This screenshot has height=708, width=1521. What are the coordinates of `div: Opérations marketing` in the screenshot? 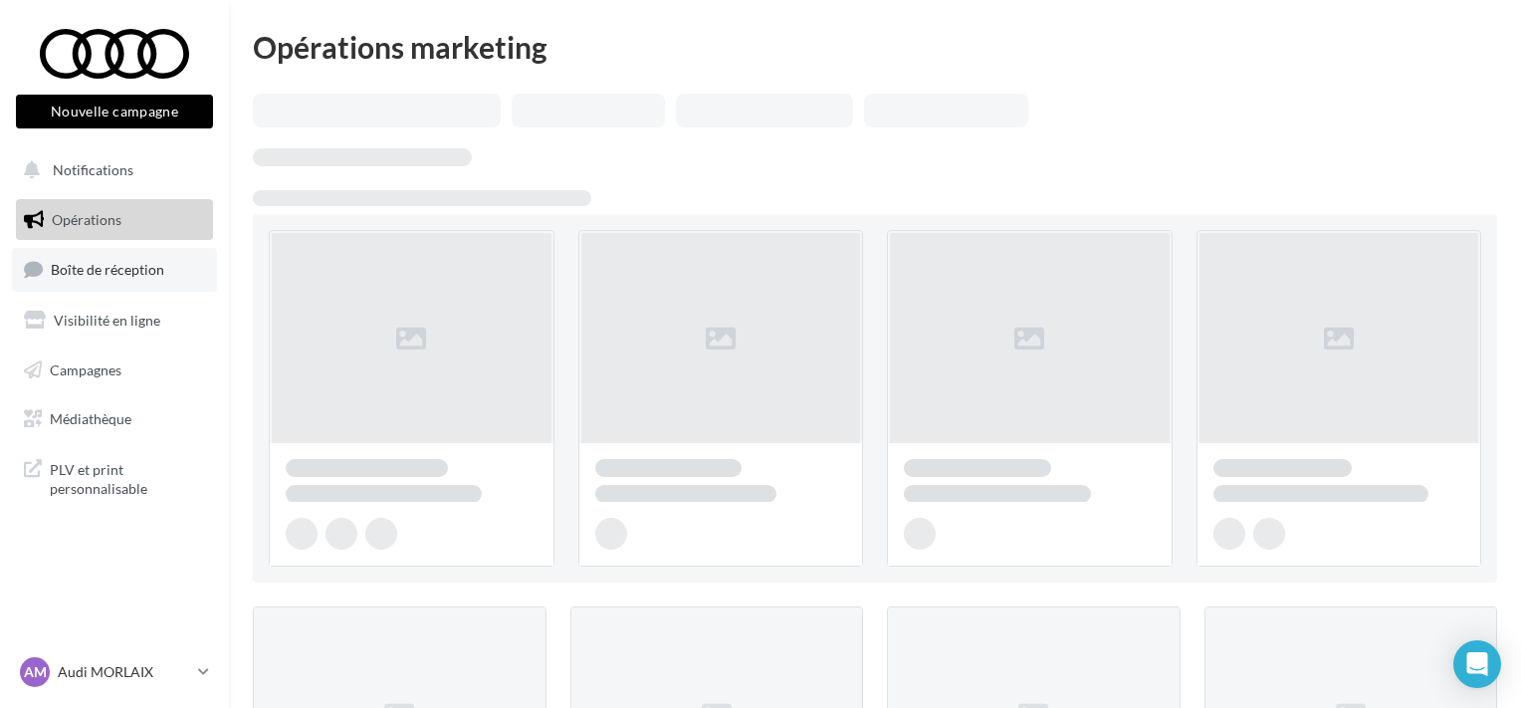 It's located at (875, 47).